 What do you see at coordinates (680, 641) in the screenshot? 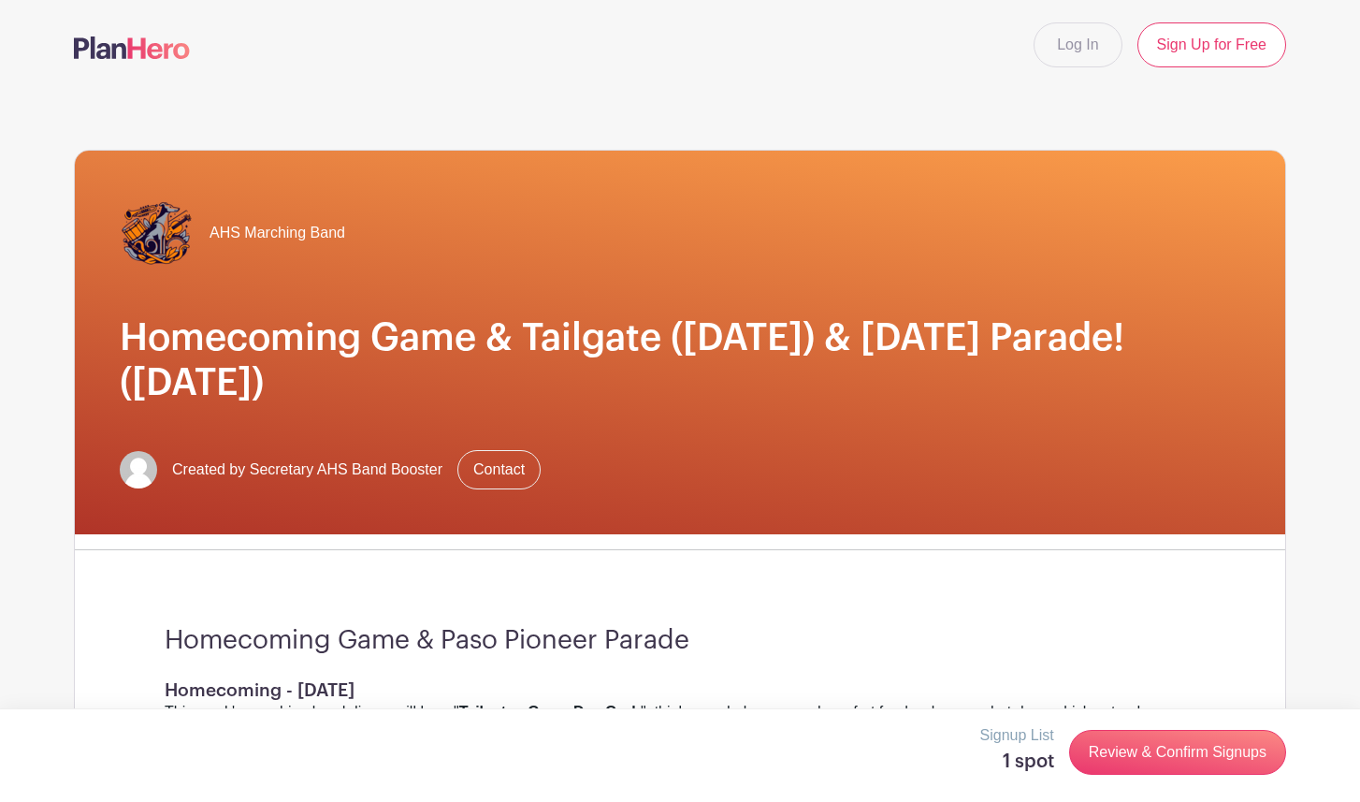
I see `h3: Homecoming Game & Paso Pioneer Parade` at bounding box center [680, 641].